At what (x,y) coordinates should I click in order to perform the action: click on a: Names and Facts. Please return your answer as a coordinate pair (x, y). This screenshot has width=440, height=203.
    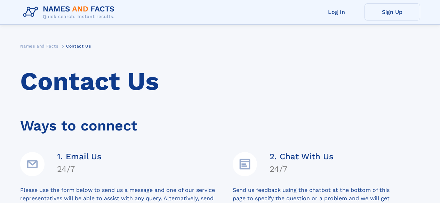
    Looking at the image, I should click on (39, 46).